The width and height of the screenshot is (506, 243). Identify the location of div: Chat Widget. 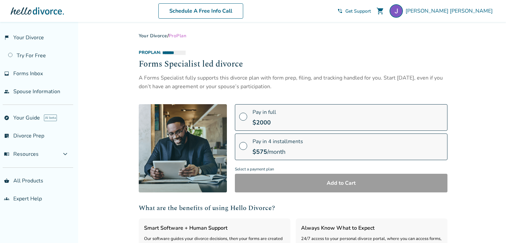
(489, 227).